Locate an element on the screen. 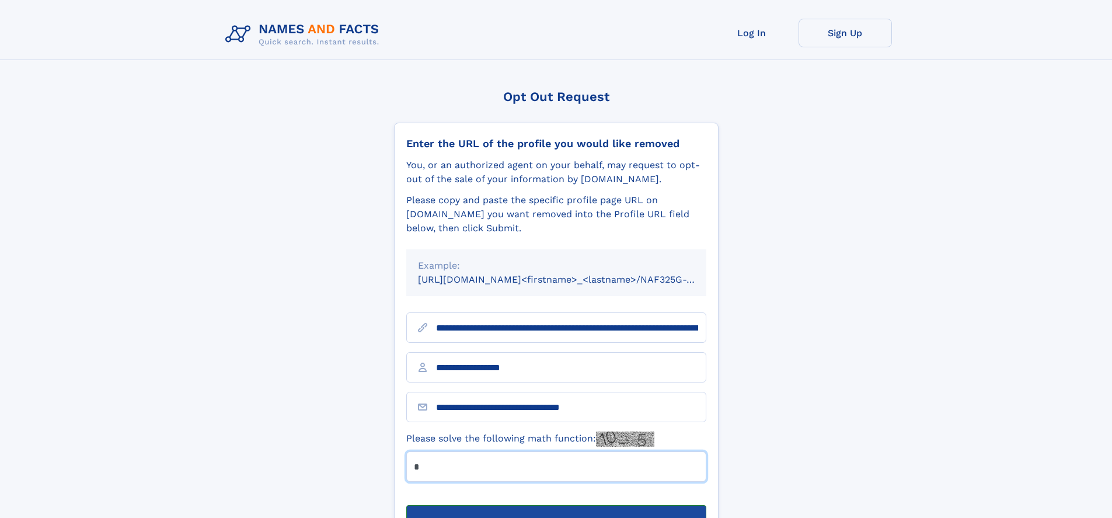 The image size is (1112, 518). div: Example: is located at coordinates (556, 266).